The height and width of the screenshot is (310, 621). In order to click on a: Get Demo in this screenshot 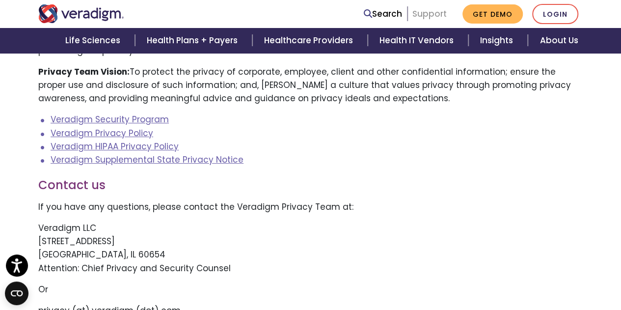, I will do `click(492, 14)`.